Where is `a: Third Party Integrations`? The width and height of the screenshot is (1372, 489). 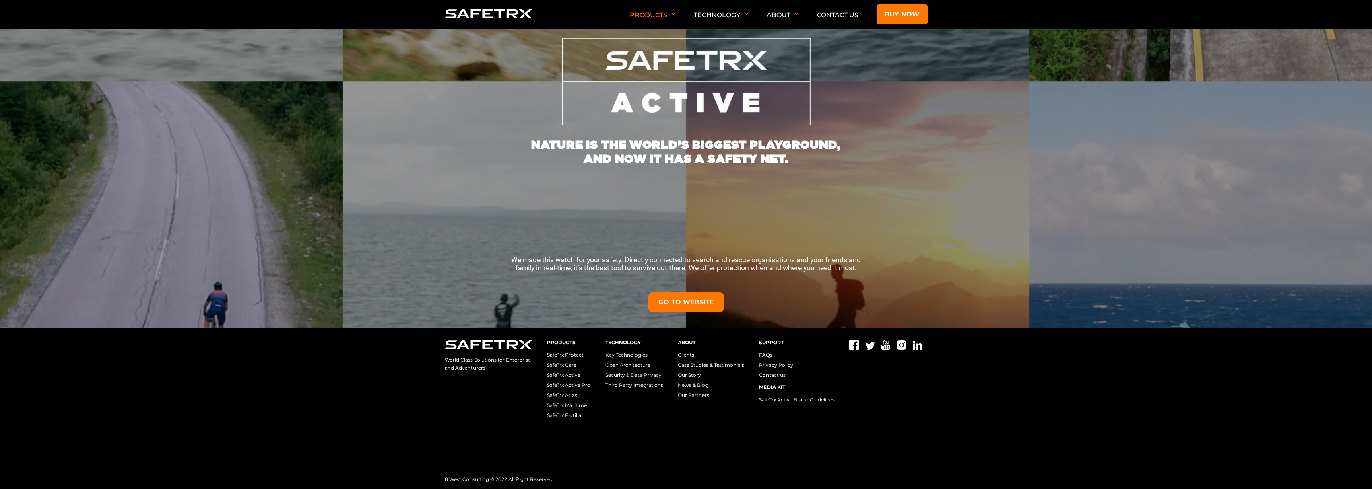
a: Third Party Integrations is located at coordinates (634, 385).